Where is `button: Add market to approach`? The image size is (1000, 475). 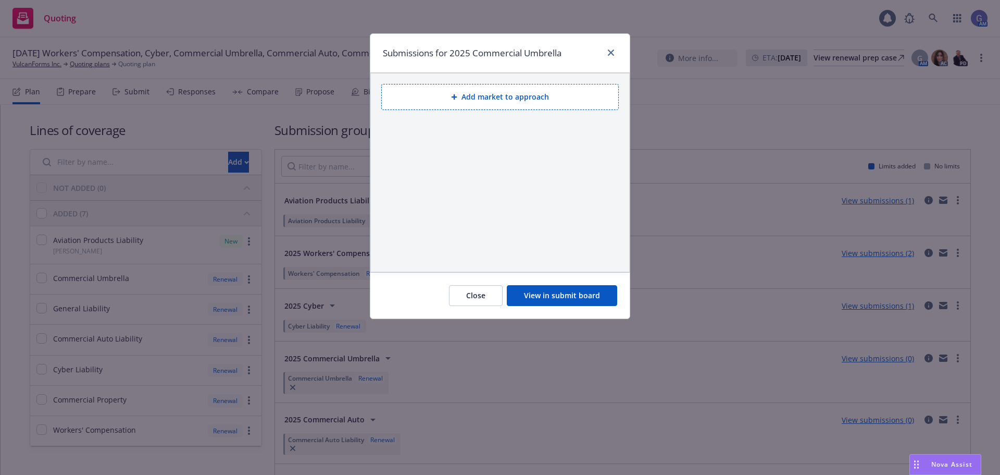
button: Add market to approach is located at coordinates (500, 97).